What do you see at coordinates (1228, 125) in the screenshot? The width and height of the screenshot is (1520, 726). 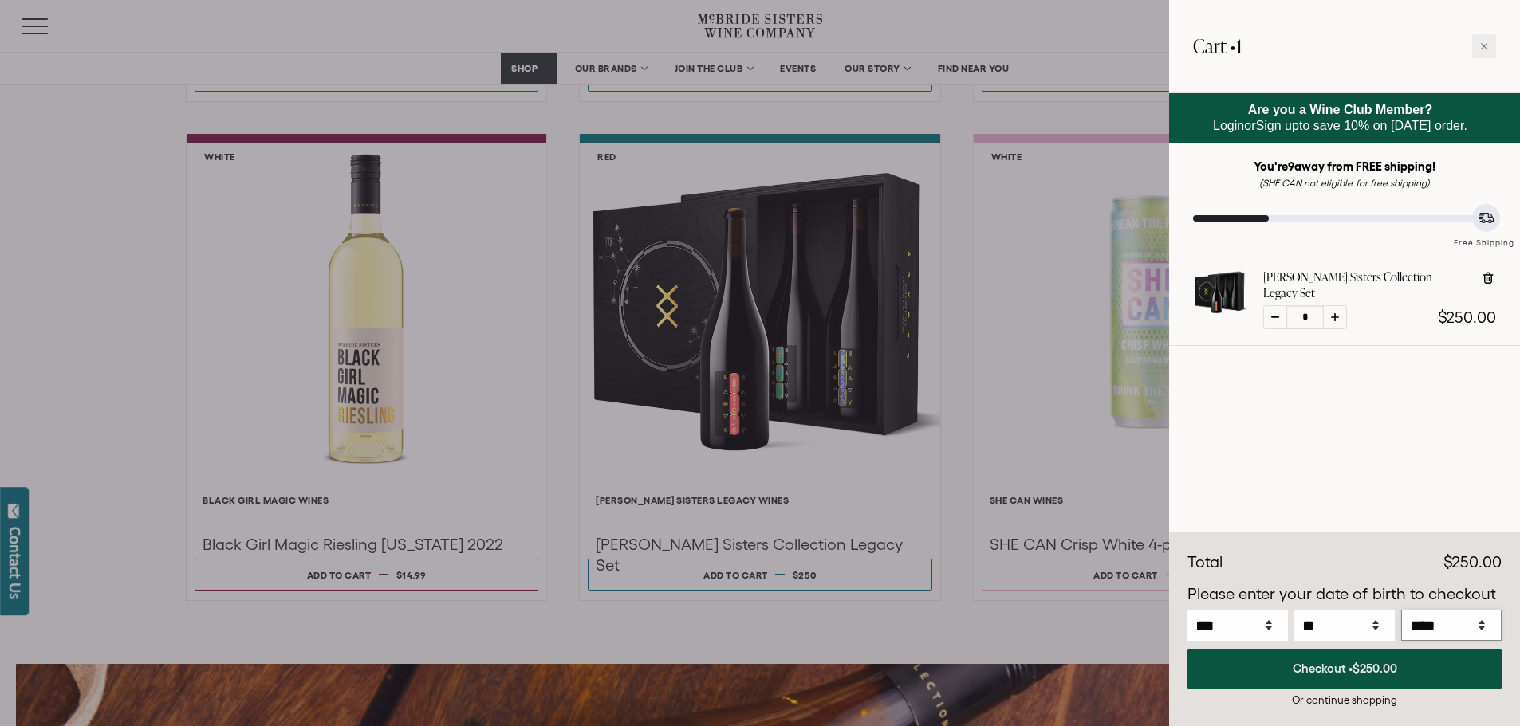 I see `a: Login` at bounding box center [1228, 125].